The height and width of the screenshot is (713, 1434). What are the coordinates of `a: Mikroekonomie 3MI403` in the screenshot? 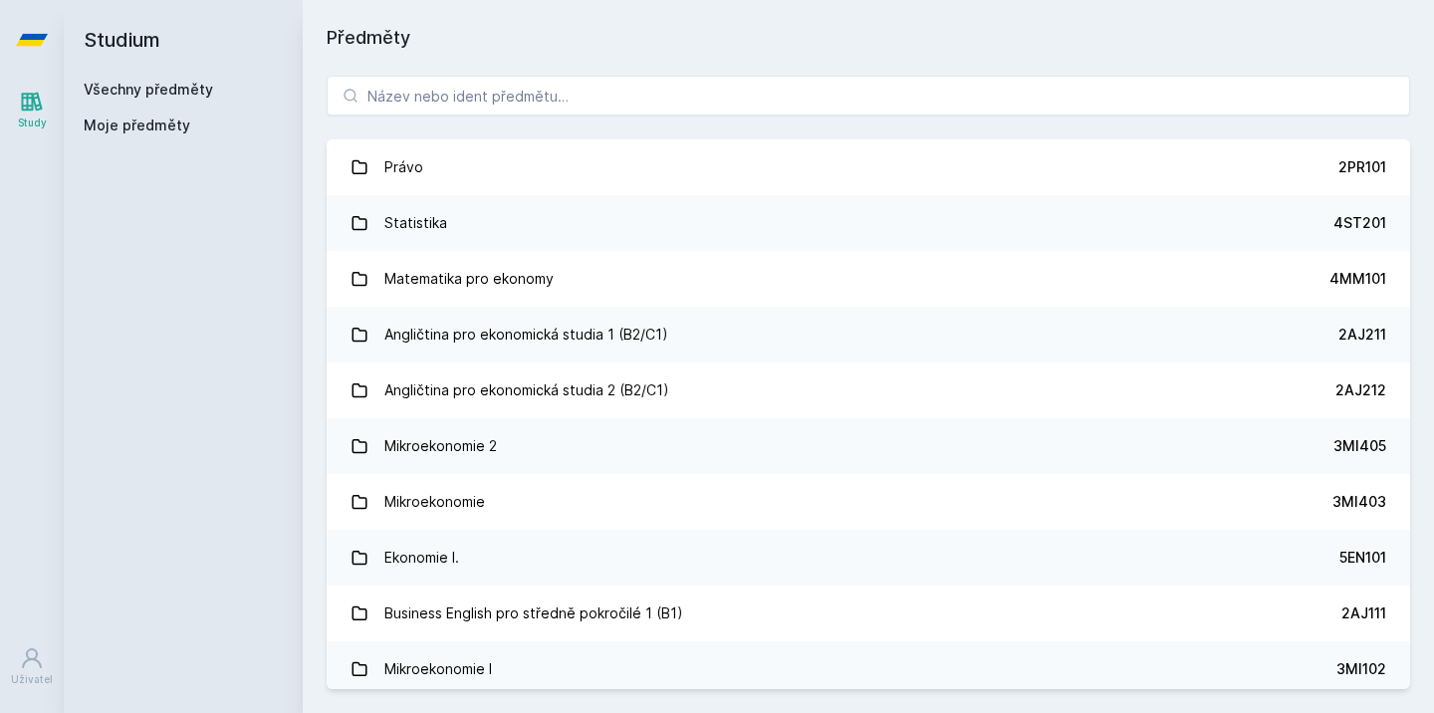 It's located at (868, 502).